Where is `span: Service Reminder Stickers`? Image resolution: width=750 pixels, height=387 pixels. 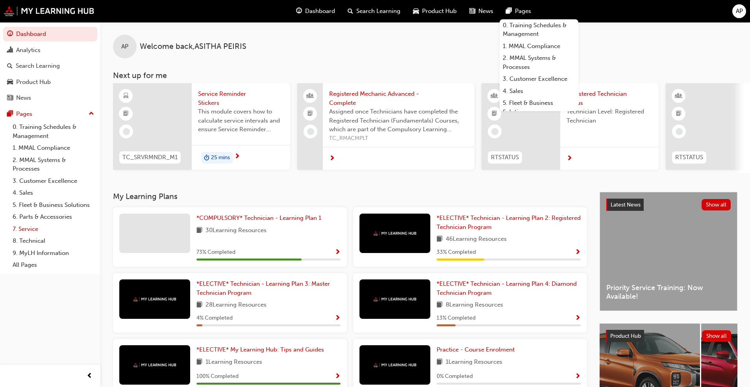
span: Service Reminder Stickers is located at coordinates (241, 98).